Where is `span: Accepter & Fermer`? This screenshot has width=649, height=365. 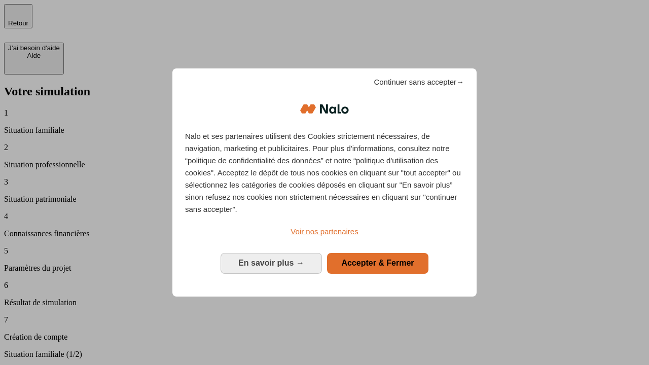
span: Accepter & Fermer is located at coordinates (377, 263).